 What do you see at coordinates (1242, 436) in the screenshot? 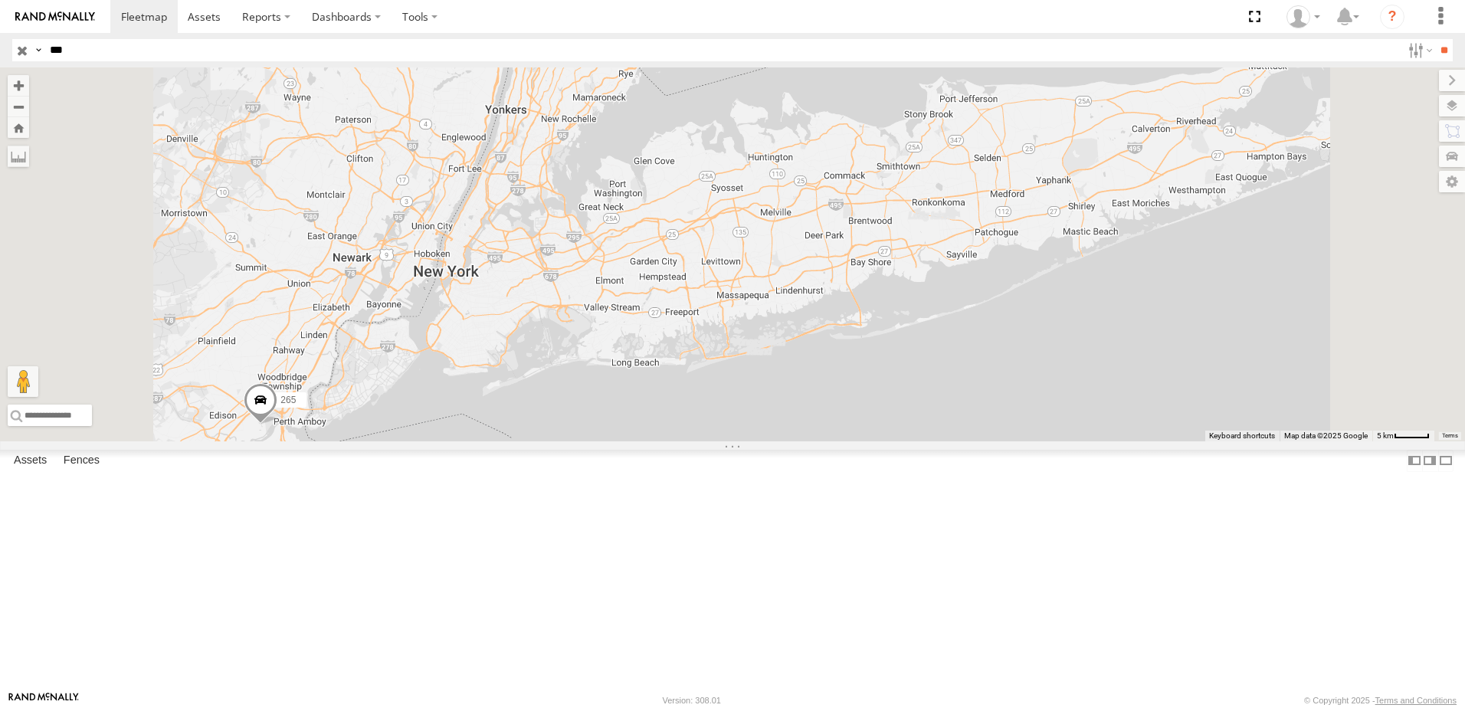
I see `button: Keyboard shortcuts` at bounding box center [1242, 436].